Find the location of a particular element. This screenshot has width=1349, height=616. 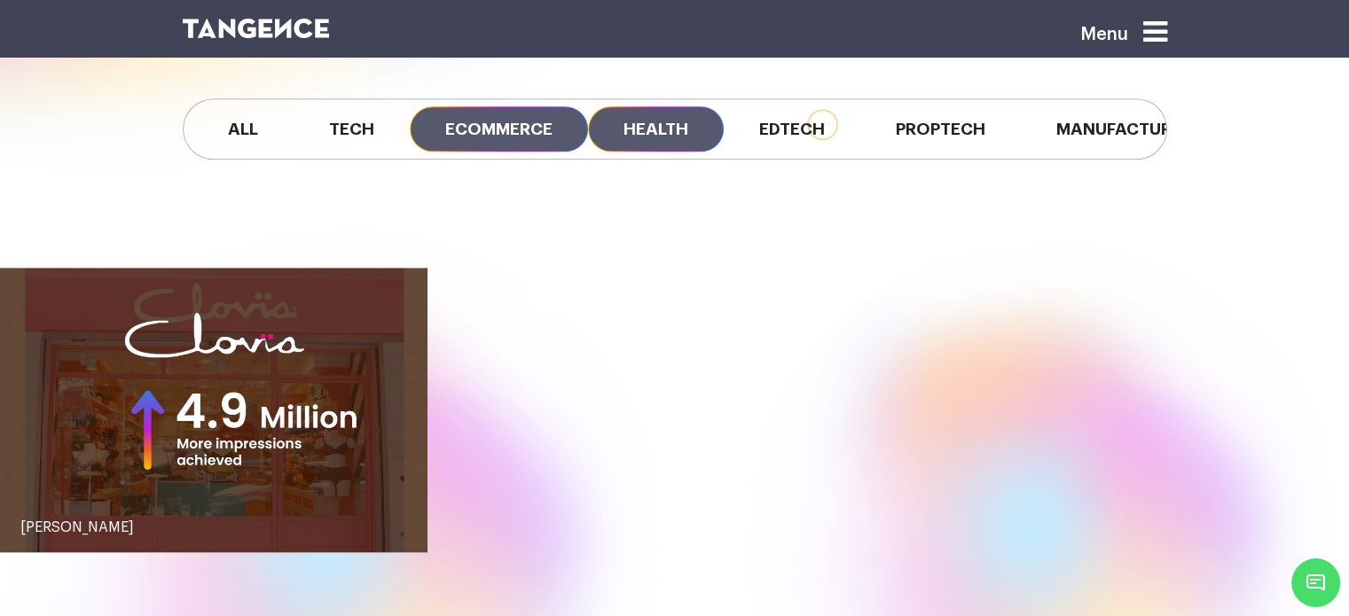

span: Edtech is located at coordinates (792, 129).